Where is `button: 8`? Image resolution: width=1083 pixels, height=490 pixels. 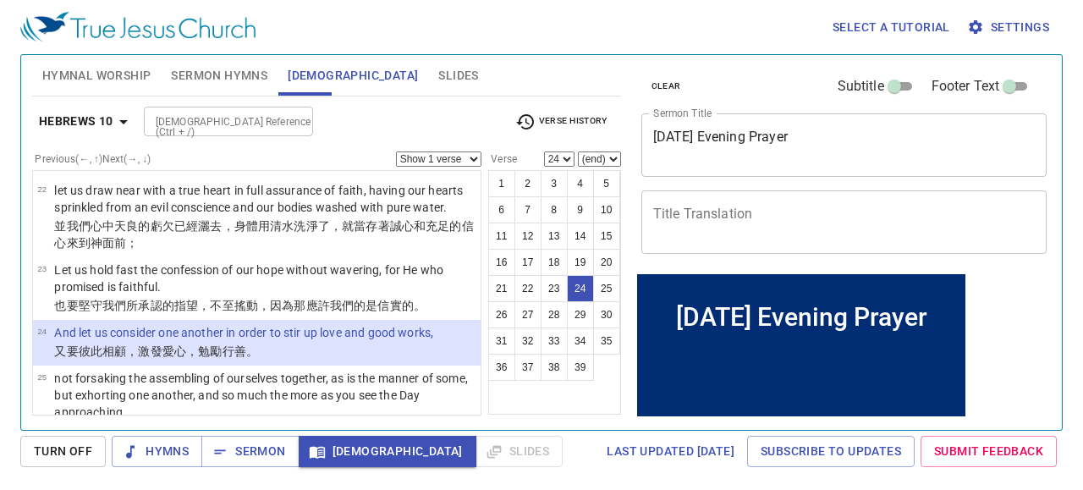
button: 8 is located at coordinates (554, 210).